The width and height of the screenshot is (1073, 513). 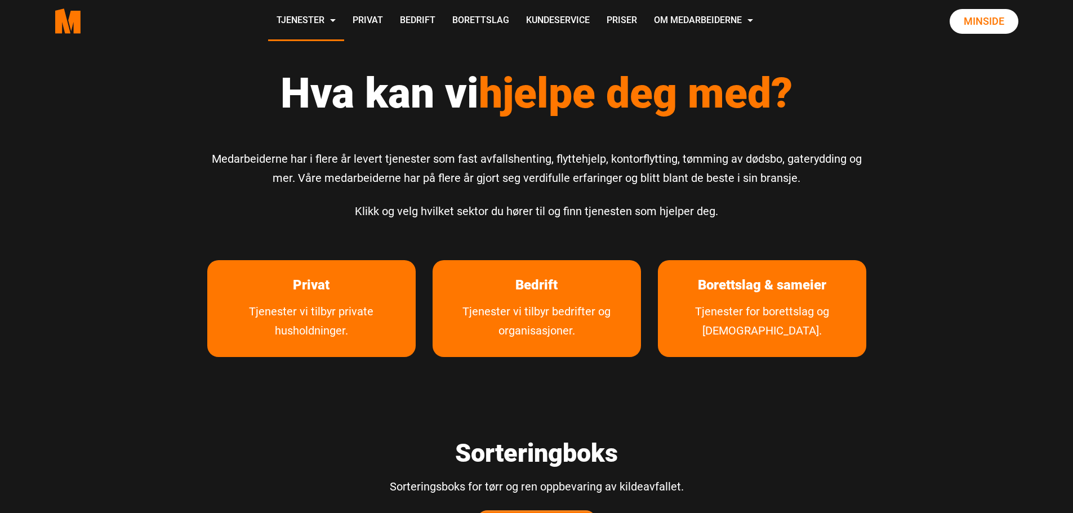 What do you see at coordinates (536, 487) in the screenshot?
I see `p: Sorteringsboks for tørr og ren oppbevaring av kildeavfallet.` at bounding box center [536, 487].